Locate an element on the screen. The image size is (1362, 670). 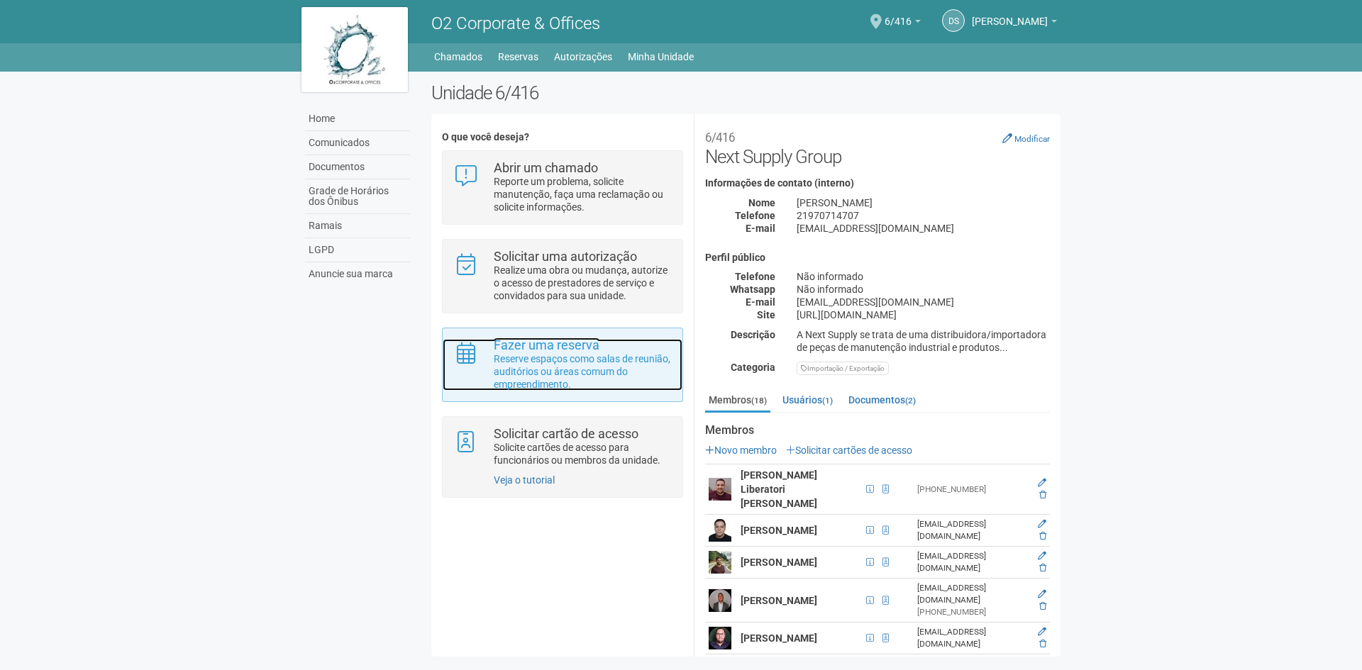
strong: Solicitar uma autorização is located at coordinates (565, 256).